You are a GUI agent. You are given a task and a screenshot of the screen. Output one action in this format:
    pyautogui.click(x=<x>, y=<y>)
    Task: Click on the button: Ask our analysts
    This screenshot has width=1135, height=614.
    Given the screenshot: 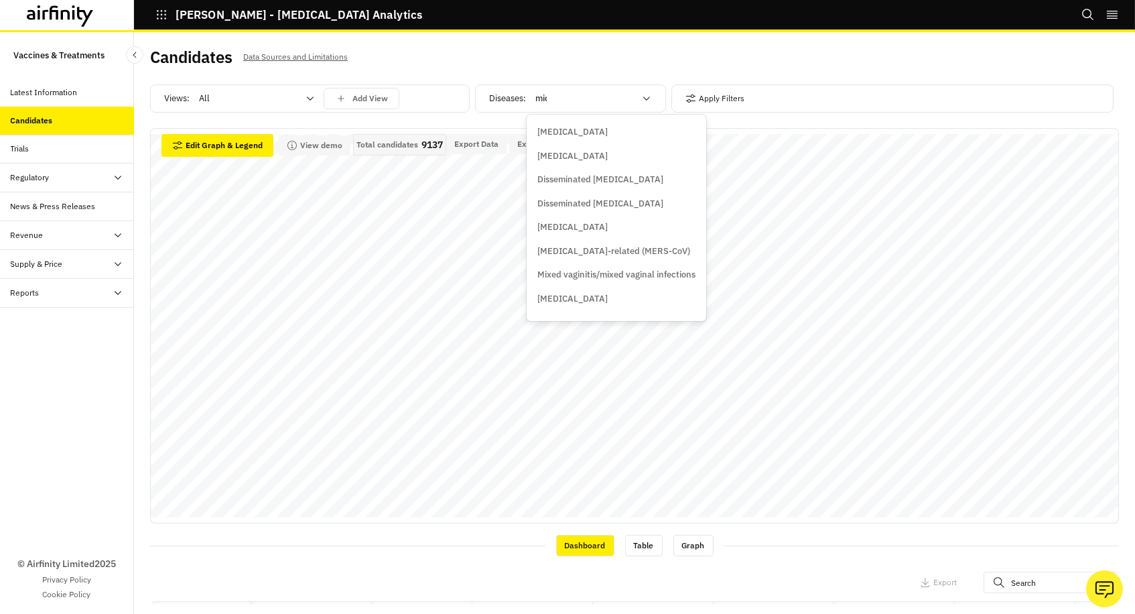 What is the action you would take?
    pyautogui.click(x=1104, y=588)
    